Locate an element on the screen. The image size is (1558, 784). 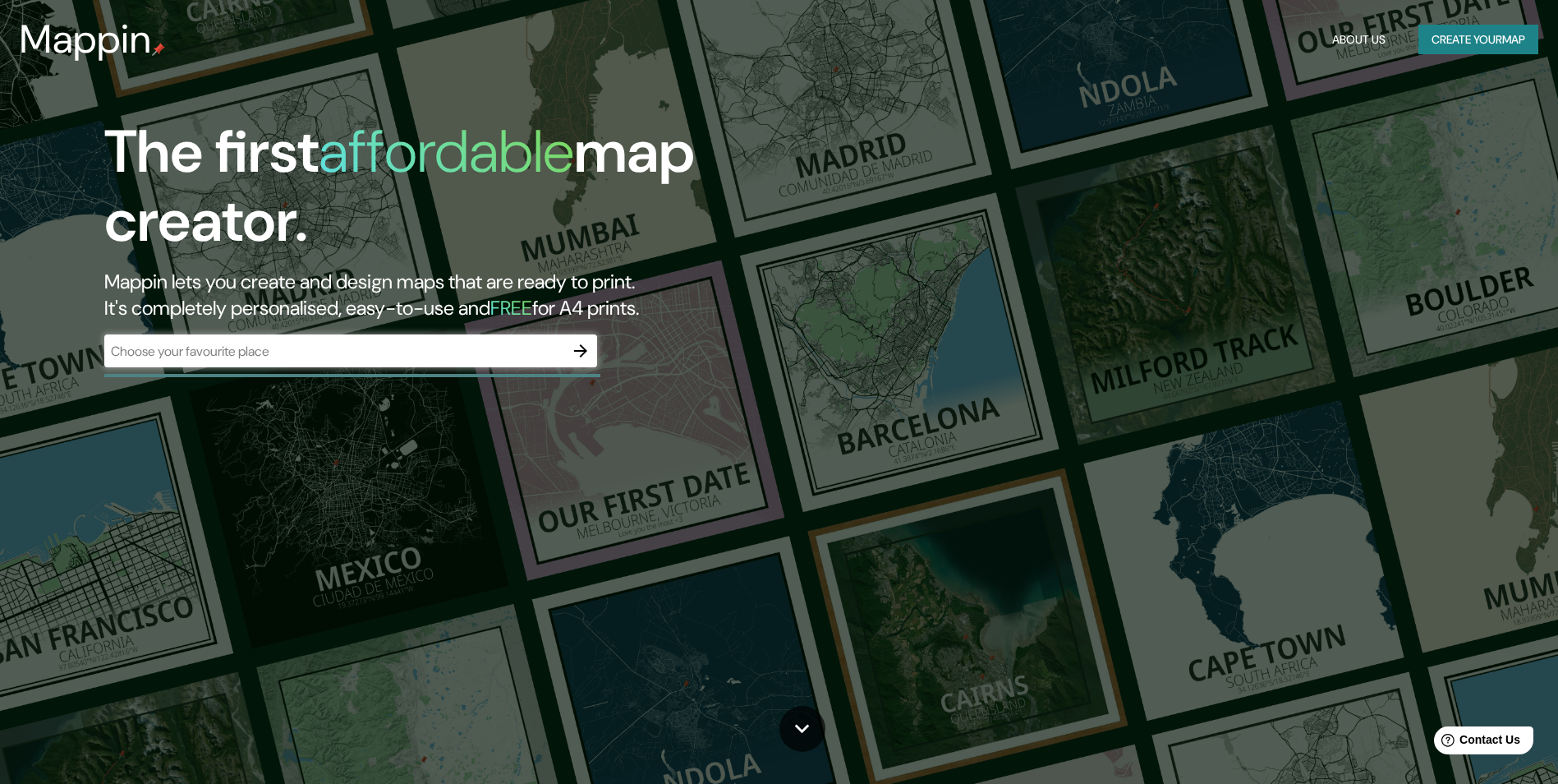
span: Contact Us is located at coordinates (78, 20).